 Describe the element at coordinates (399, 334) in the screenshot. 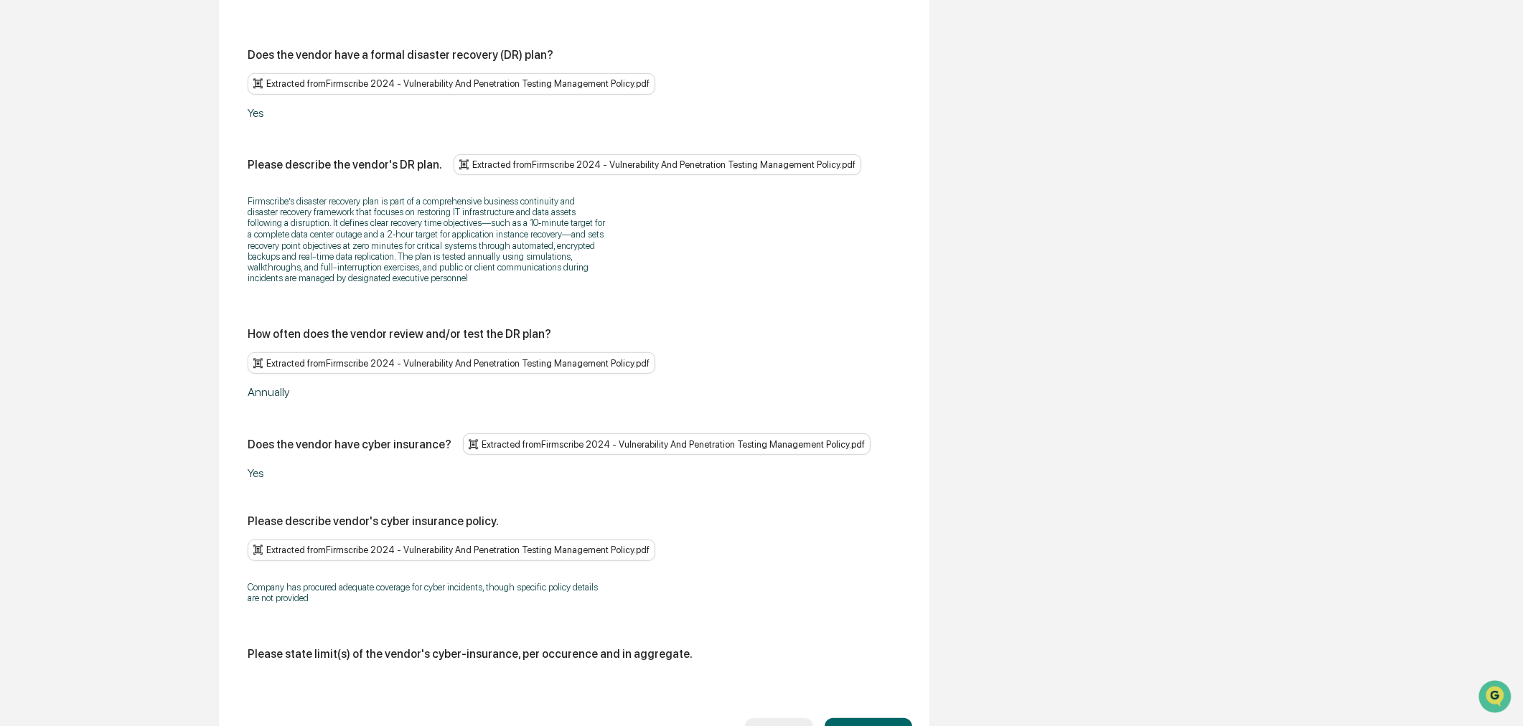

I see `div: How often does the vendor review and/or test the DR plan?` at that location.